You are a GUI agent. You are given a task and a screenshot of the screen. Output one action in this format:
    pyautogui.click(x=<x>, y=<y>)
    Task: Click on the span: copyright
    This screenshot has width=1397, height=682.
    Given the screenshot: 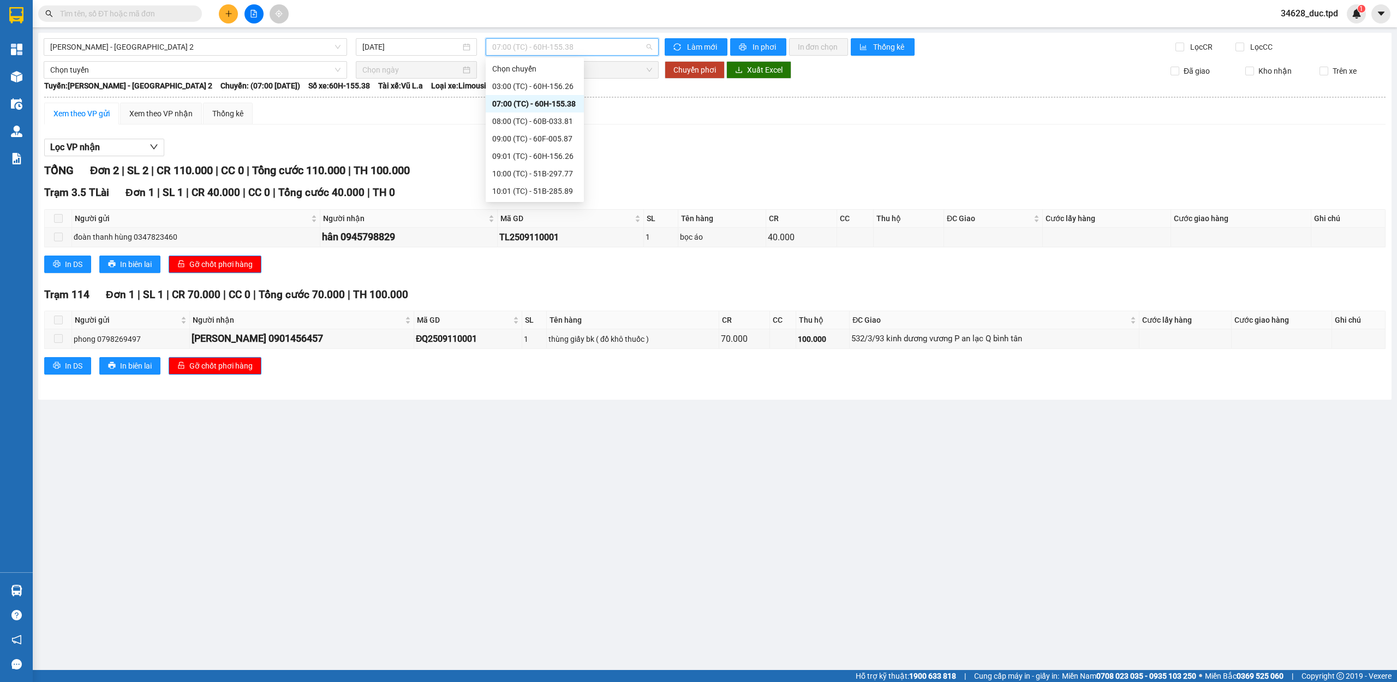 What is the action you would take?
    pyautogui.click(x=1340, y=676)
    